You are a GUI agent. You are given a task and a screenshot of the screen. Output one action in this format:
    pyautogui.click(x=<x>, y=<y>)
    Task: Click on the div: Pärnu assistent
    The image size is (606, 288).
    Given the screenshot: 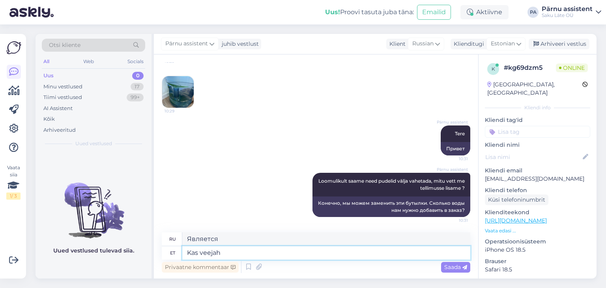 What is the action you would take?
    pyautogui.click(x=567, y=9)
    